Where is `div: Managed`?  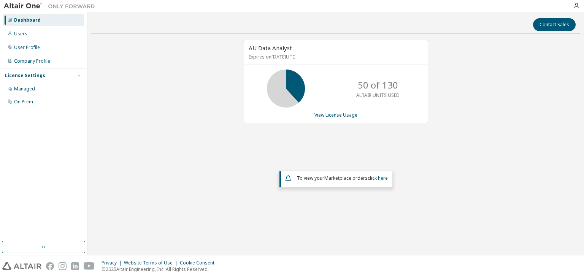
div: Managed is located at coordinates (24, 89).